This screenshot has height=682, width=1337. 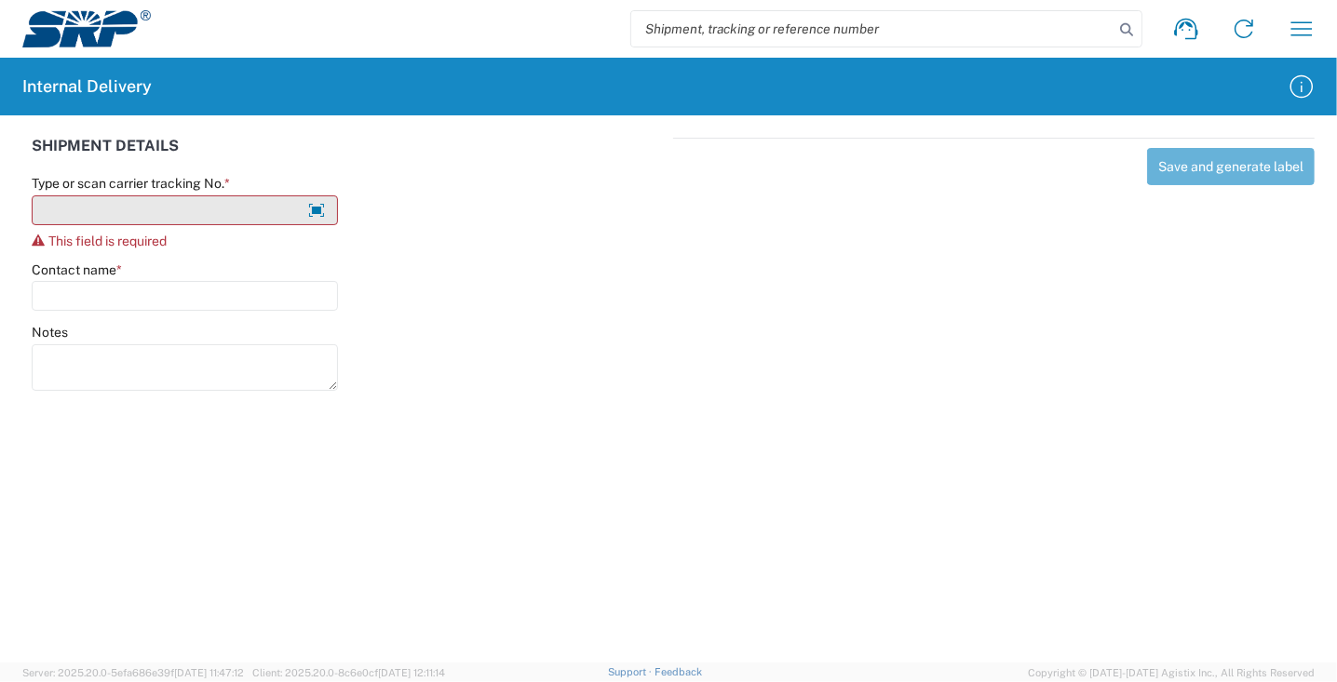 What do you see at coordinates (678, 672) in the screenshot?
I see `a: Feedback` at bounding box center [678, 672].